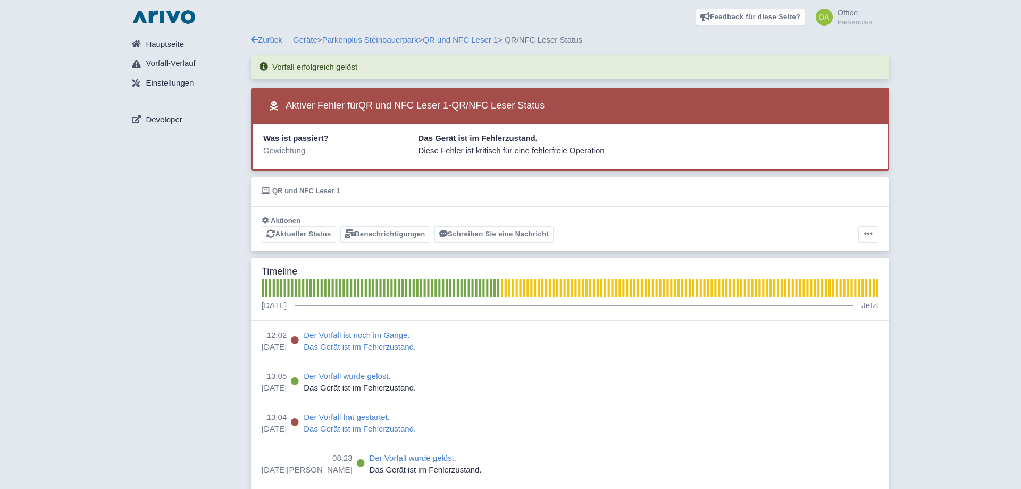  I want to click on p: 12:02, so click(274, 335).